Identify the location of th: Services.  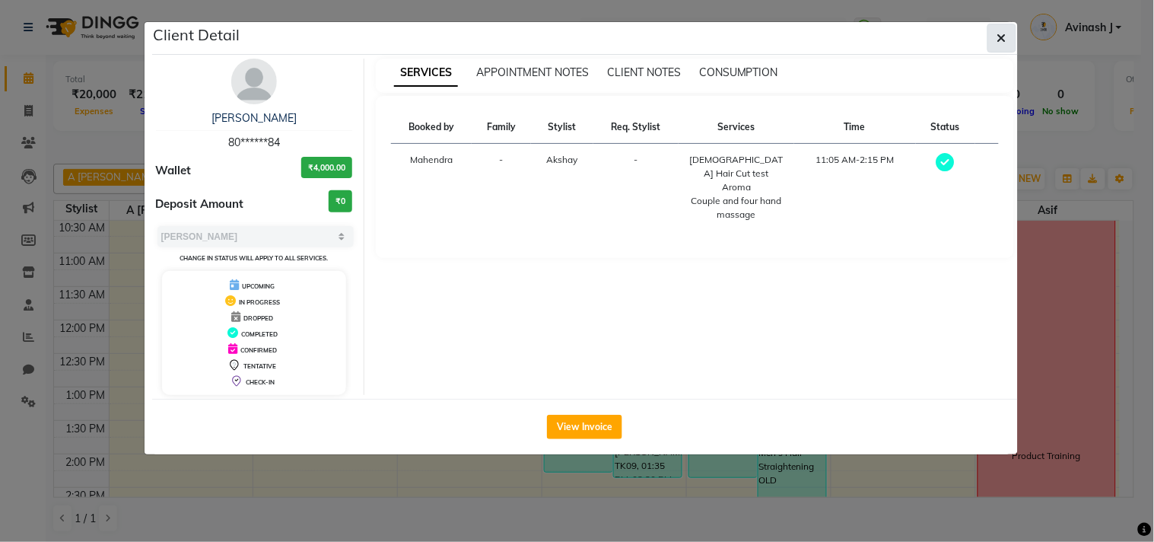
(736, 127).